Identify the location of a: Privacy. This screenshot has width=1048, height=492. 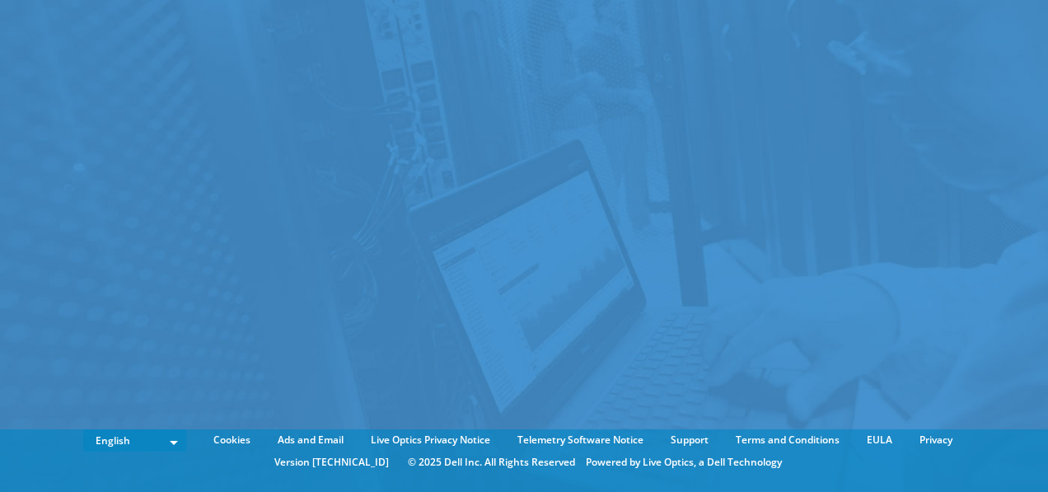
(936, 440).